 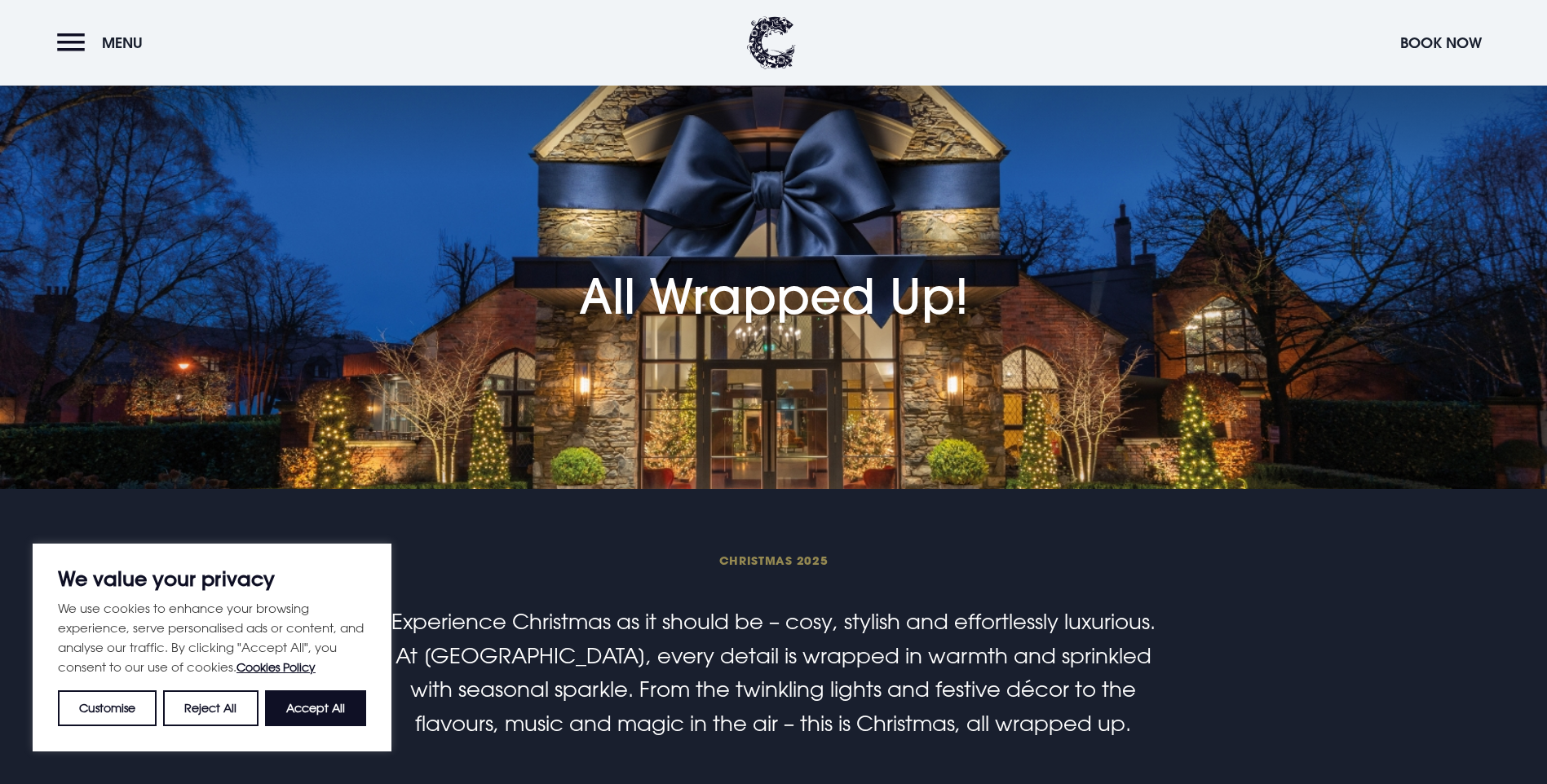 I want to click on img: Clandeboye Lodge, so click(x=772, y=43).